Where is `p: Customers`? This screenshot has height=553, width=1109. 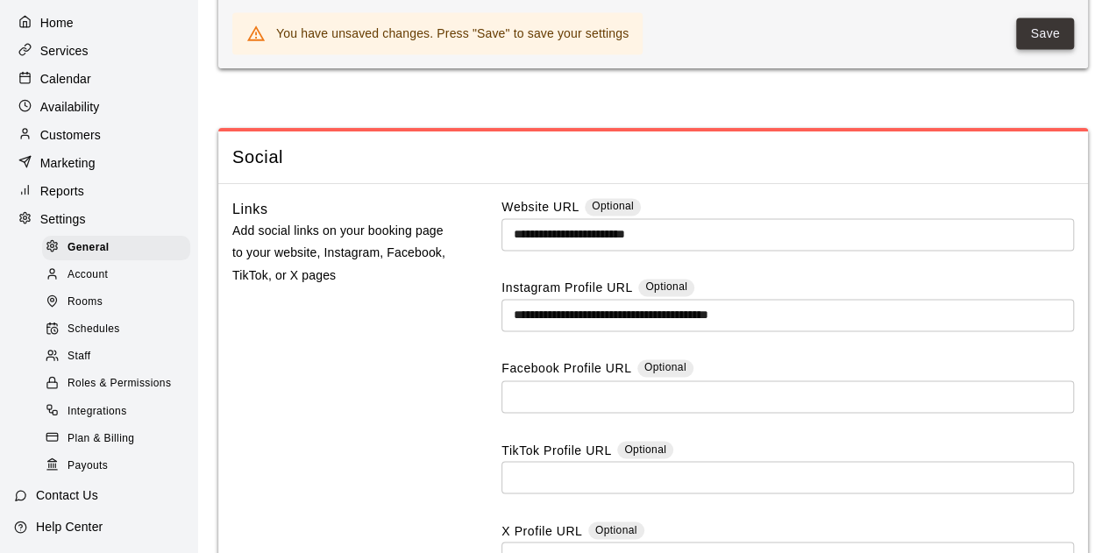
p: Customers is located at coordinates (70, 135).